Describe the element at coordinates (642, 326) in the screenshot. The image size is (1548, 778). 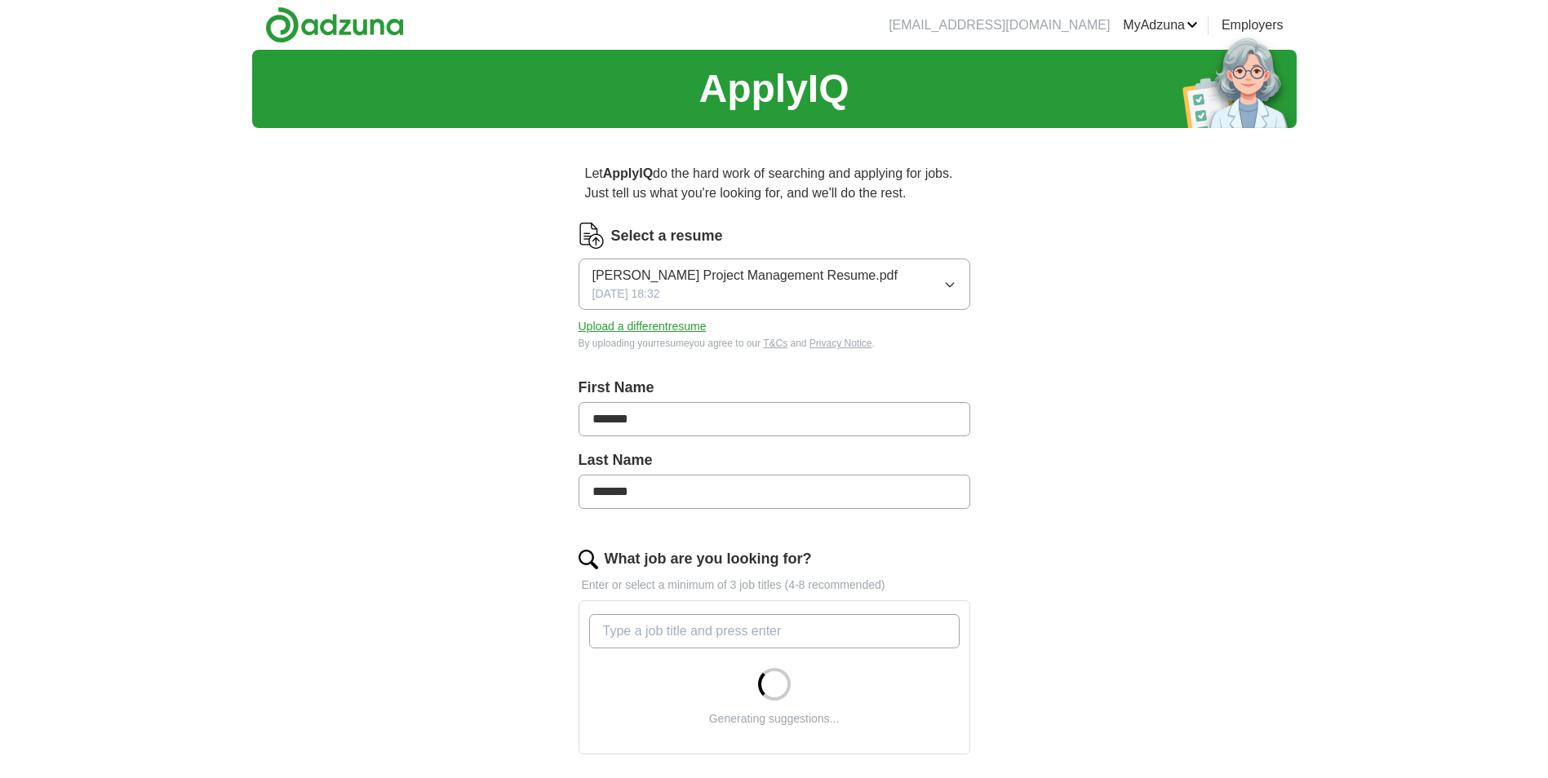
I see `button: Upload a differentresume` at that location.